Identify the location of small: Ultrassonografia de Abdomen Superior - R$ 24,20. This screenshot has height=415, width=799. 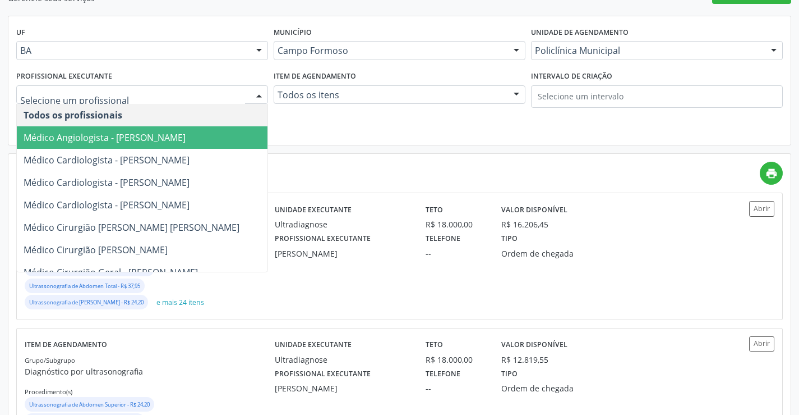
(89, 404).